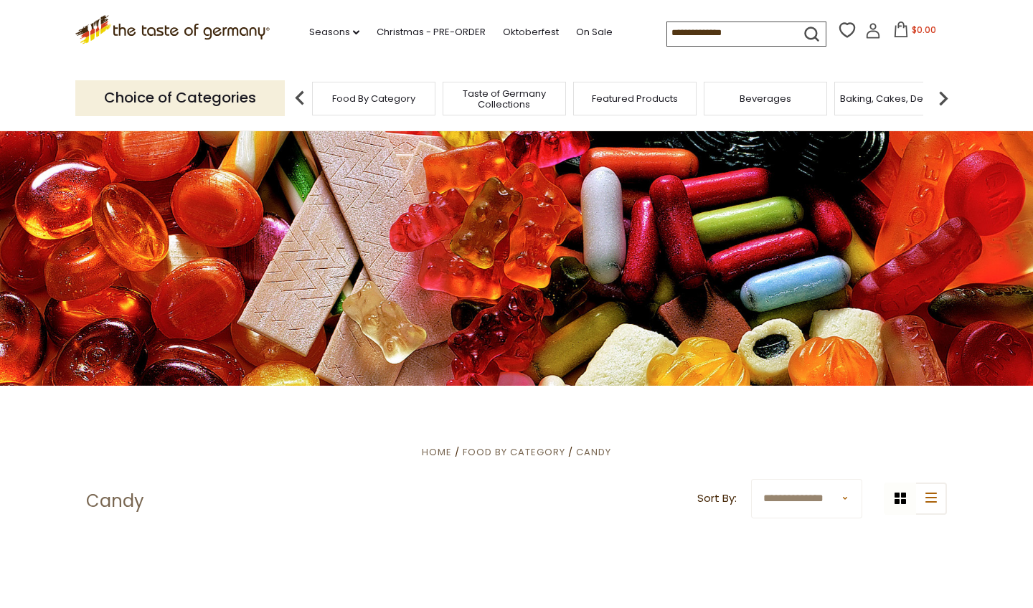 The width and height of the screenshot is (1033, 608). What do you see at coordinates (115, 501) in the screenshot?
I see `h1: Candy` at bounding box center [115, 501].